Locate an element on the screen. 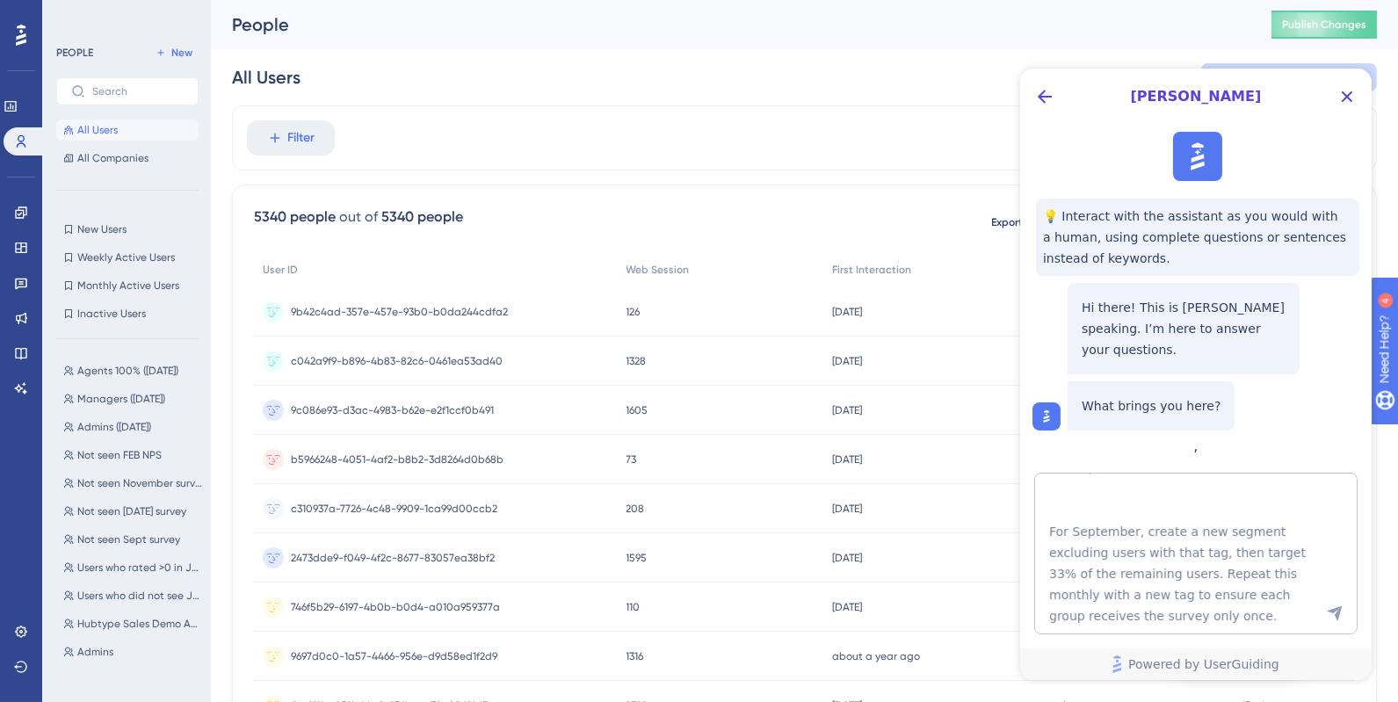  span: Web Session is located at coordinates (658, 270).